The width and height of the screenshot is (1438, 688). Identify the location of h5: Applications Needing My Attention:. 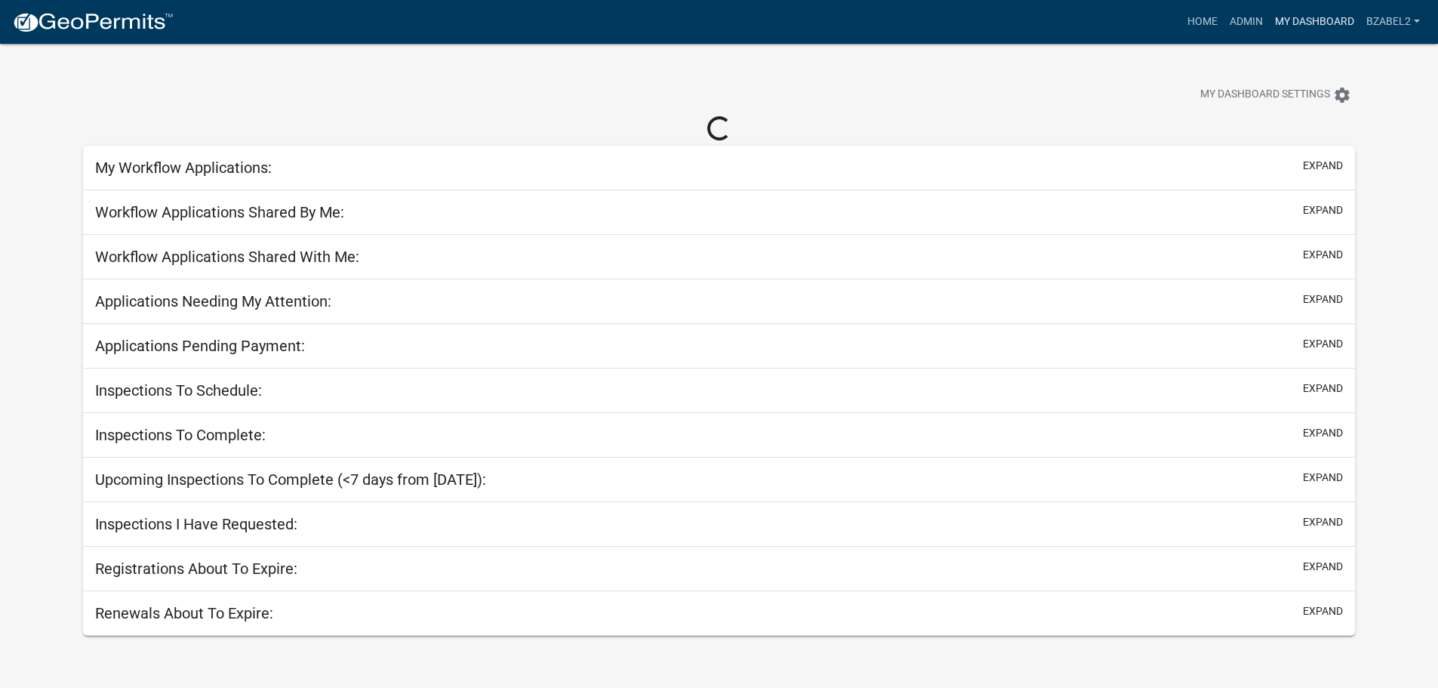
(213, 301).